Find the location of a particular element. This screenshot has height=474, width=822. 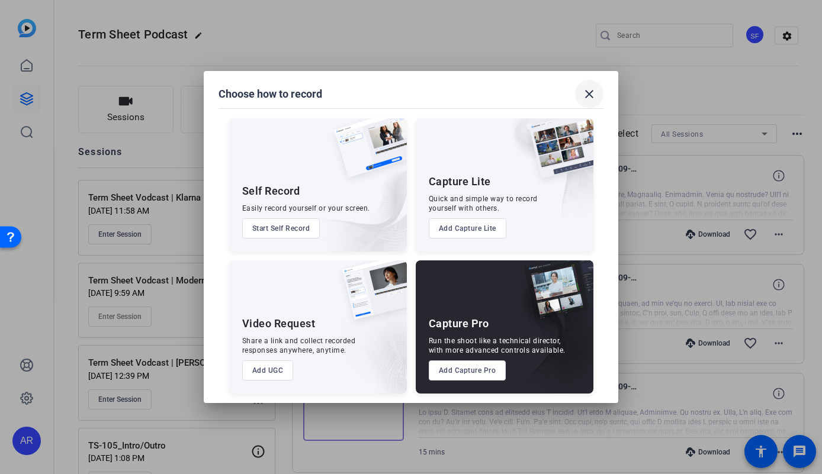

button: Add Capture Pro is located at coordinates (467, 371).